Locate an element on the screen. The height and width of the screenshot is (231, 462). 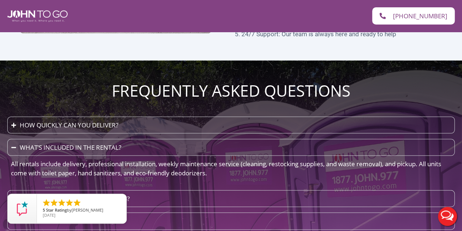
span: 5. 24/7 Support: Our team is always here and ready to help is located at coordinates (316, 34).